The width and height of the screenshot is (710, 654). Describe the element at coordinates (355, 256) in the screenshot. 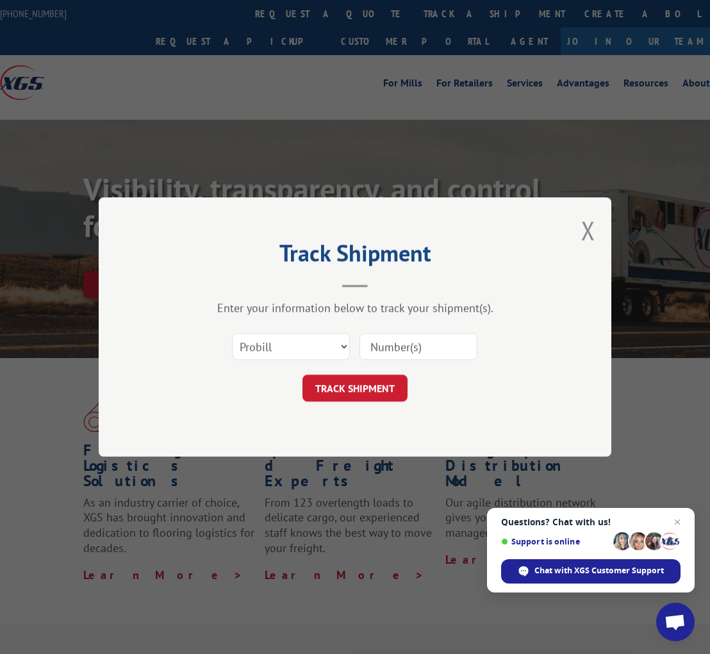

I see `h2: Track Shipment` at that location.